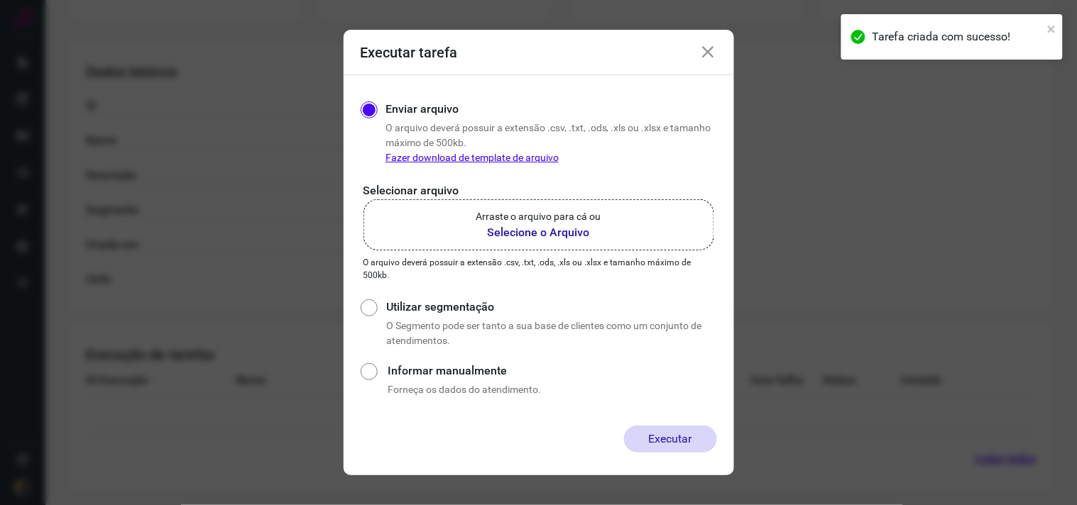 This screenshot has height=505, width=1077. Describe the element at coordinates (551, 334) in the screenshot. I see `p: O Segmento pode ser tanto a sua base de clientes como um conjunto de atendimentos.` at that location.